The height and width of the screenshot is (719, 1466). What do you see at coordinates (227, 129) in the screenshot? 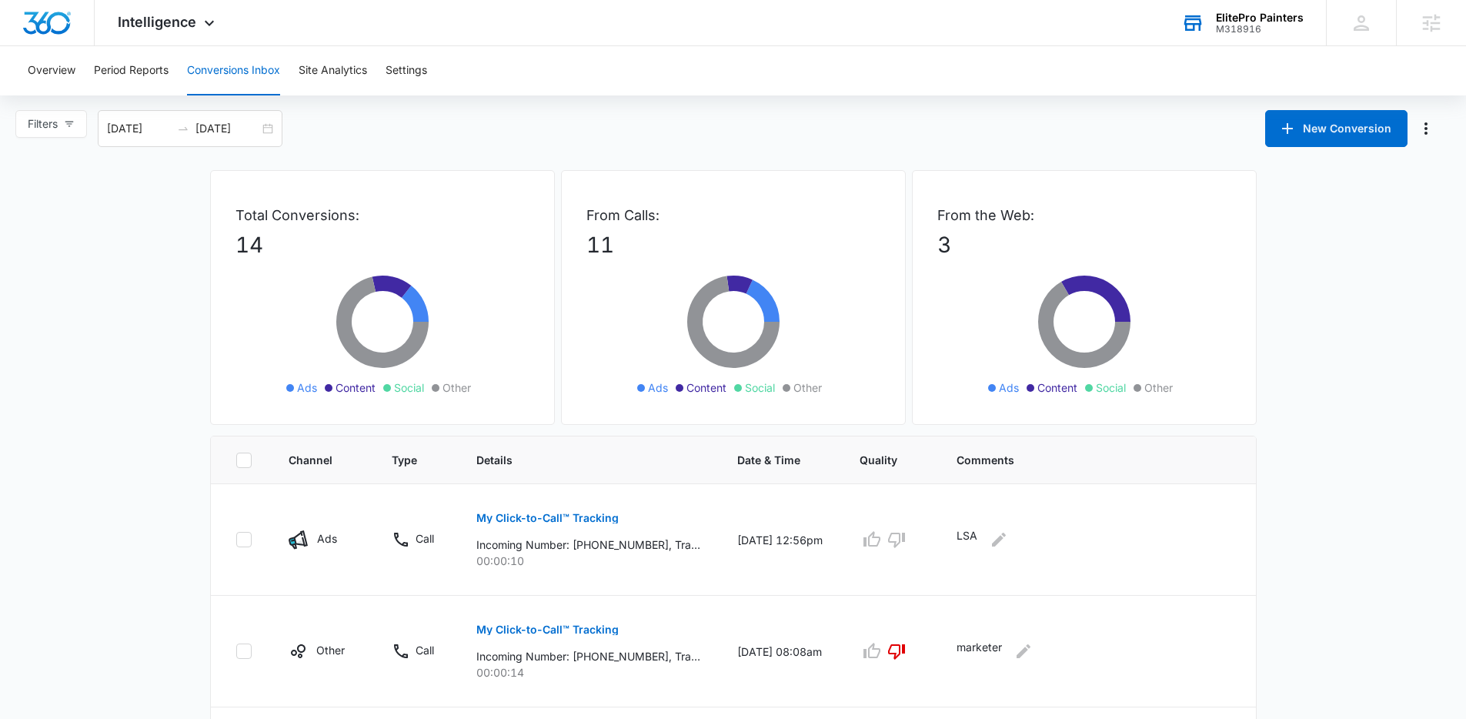
I see `input: End date` at bounding box center [227, 129].